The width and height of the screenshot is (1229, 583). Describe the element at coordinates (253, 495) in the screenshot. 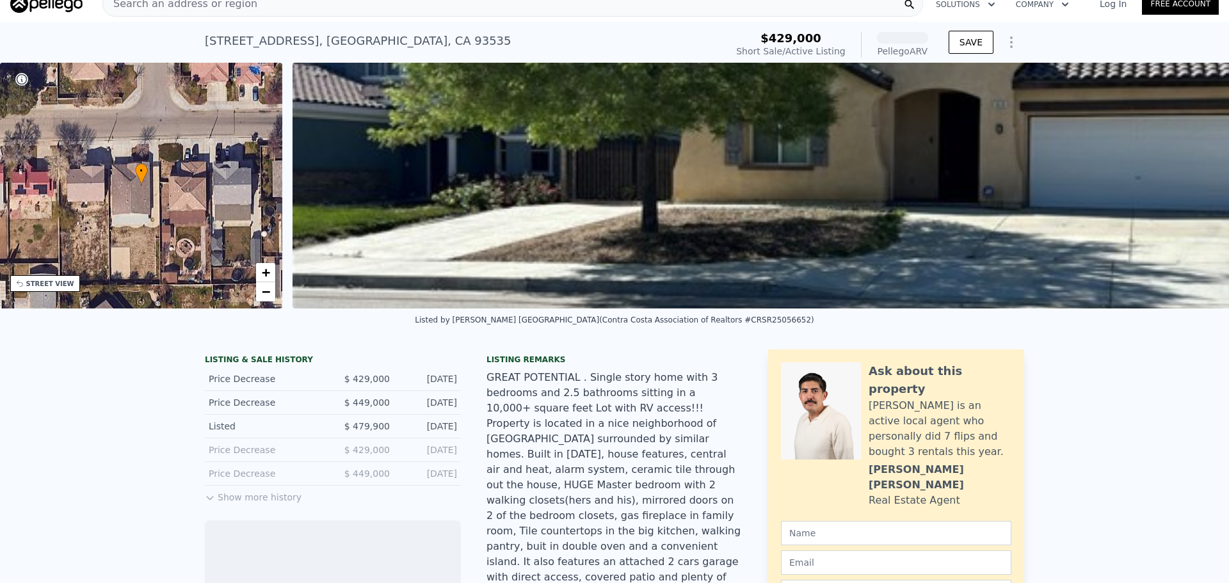

I see `button: Show more history` at that location.